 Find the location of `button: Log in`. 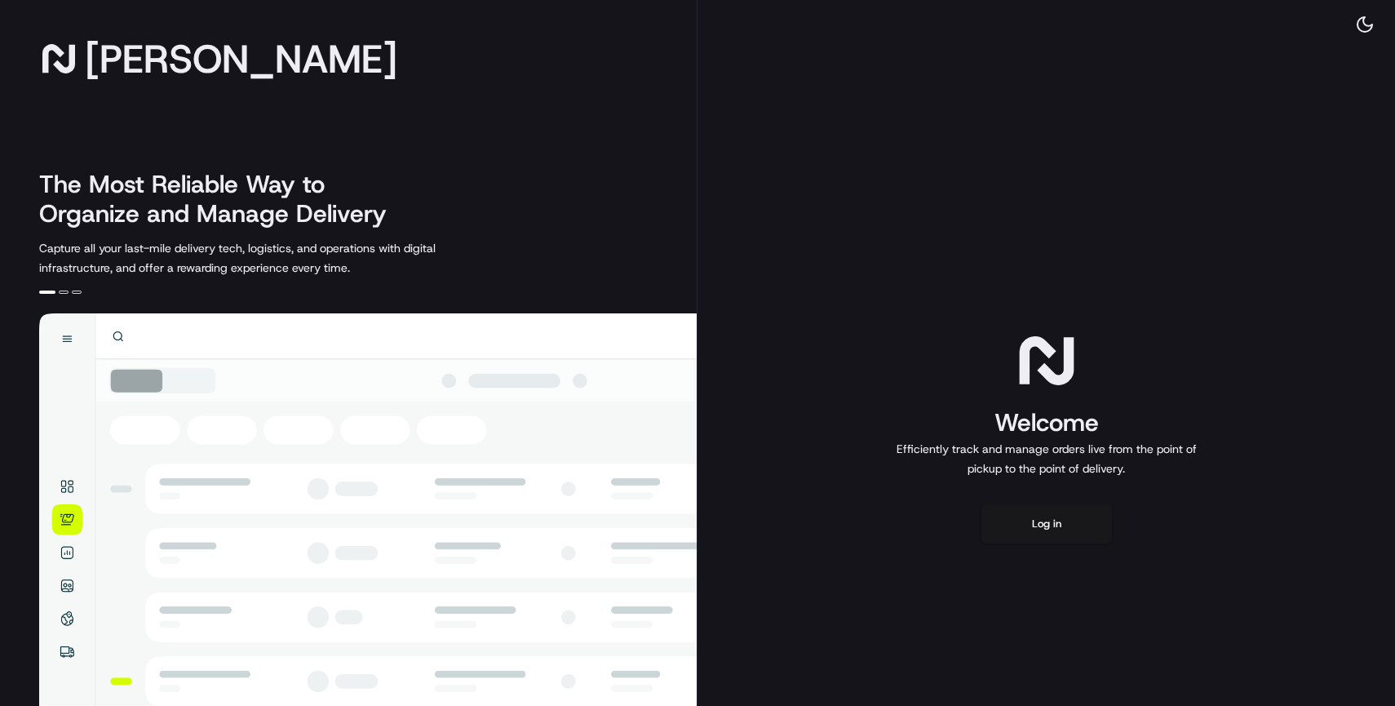

button: Log in is located at coordinates (1047, 524).